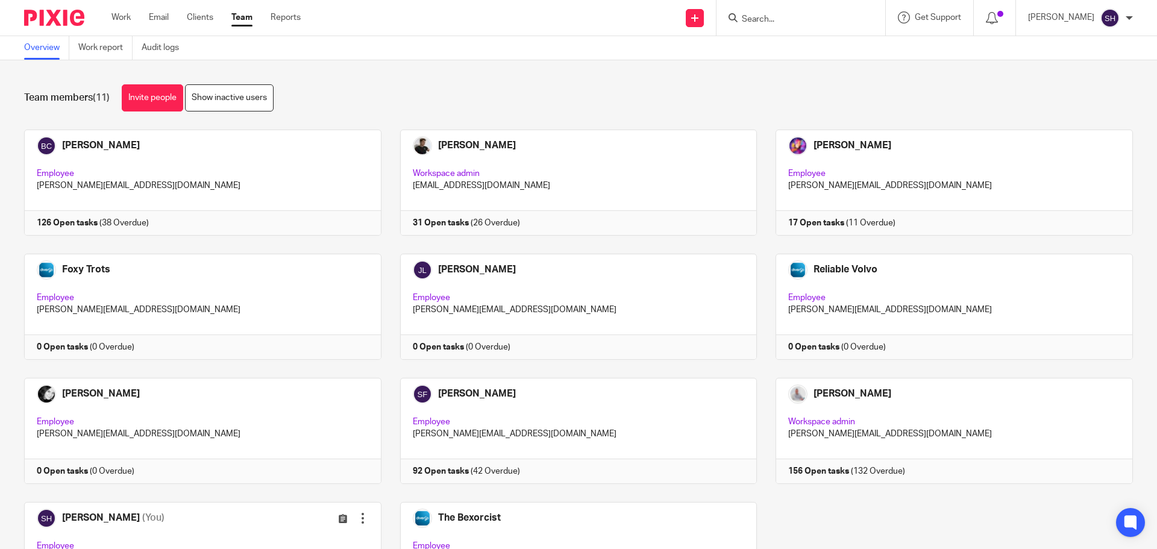 The height and width of the screenshot is (549, 1157). Describe the element at coordinates (101, 98) in the screenshot. I see `span: (11)` at that location.